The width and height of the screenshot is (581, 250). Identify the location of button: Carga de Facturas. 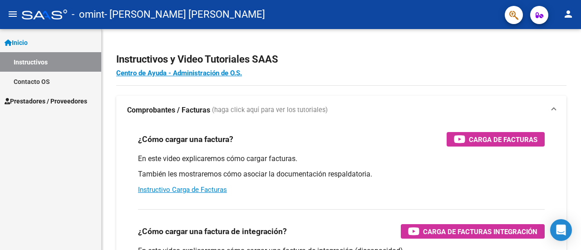
(496, 139).